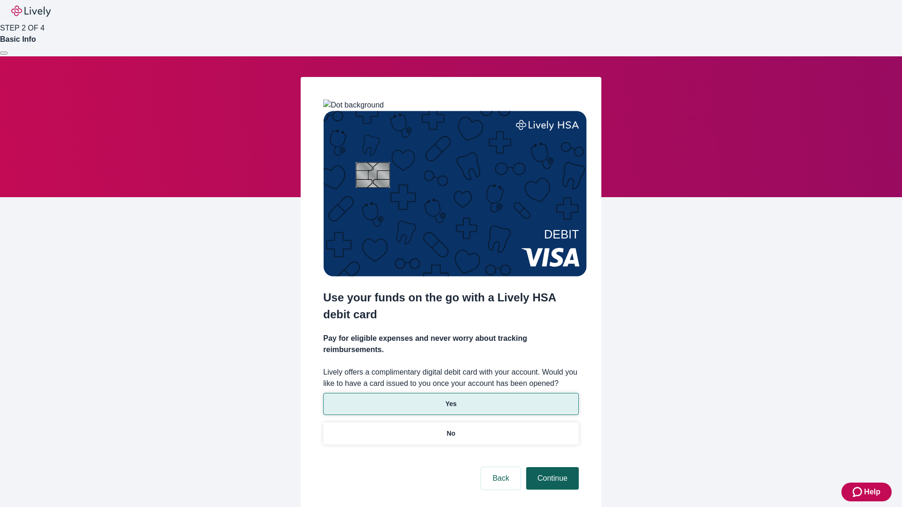 This screenshot has width=902, height=507. What do you see at coordinates (866, 492) in the screenshot?
I see `button: Zendesk support iconHelp` at bounding box center [866, 492].